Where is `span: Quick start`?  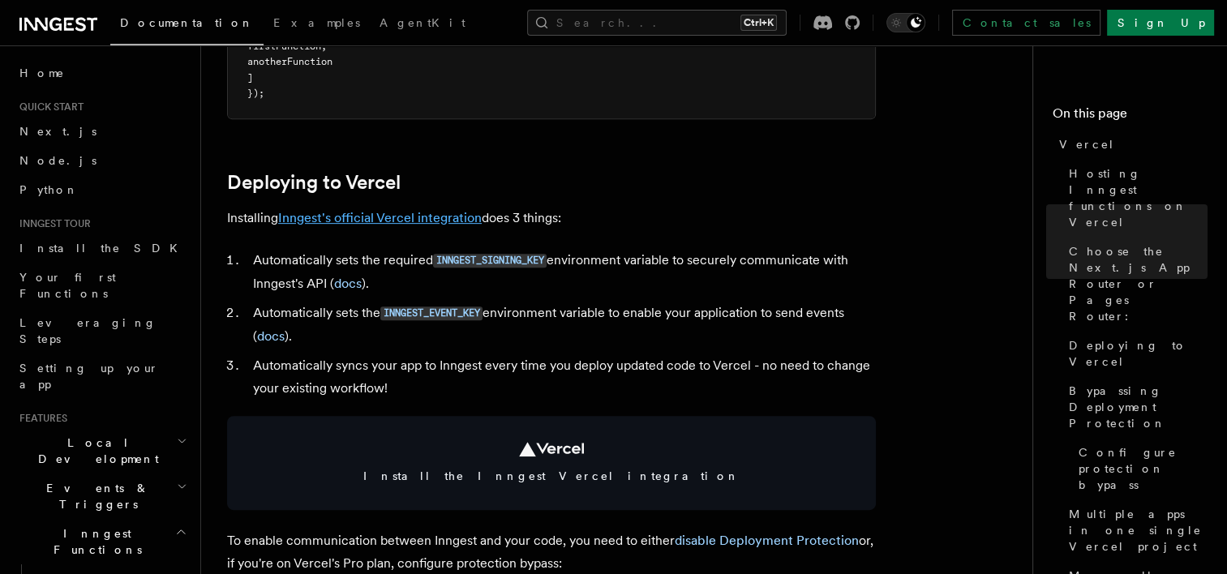 span: Quick start is located at coordinates (48, 107).